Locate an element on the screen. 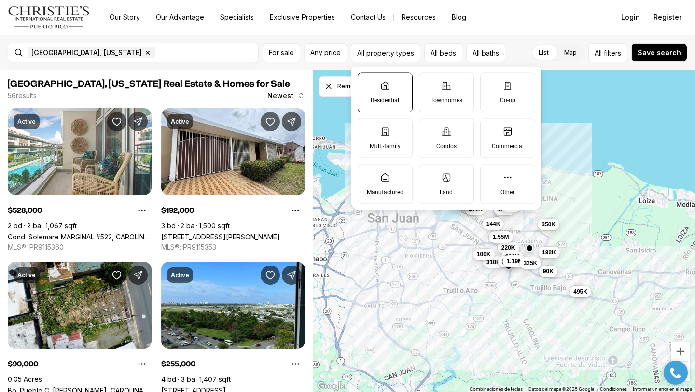 Image resolution: width=695 pixels, height=392 pixels. p: Residential is located at coordinates (385, 100).